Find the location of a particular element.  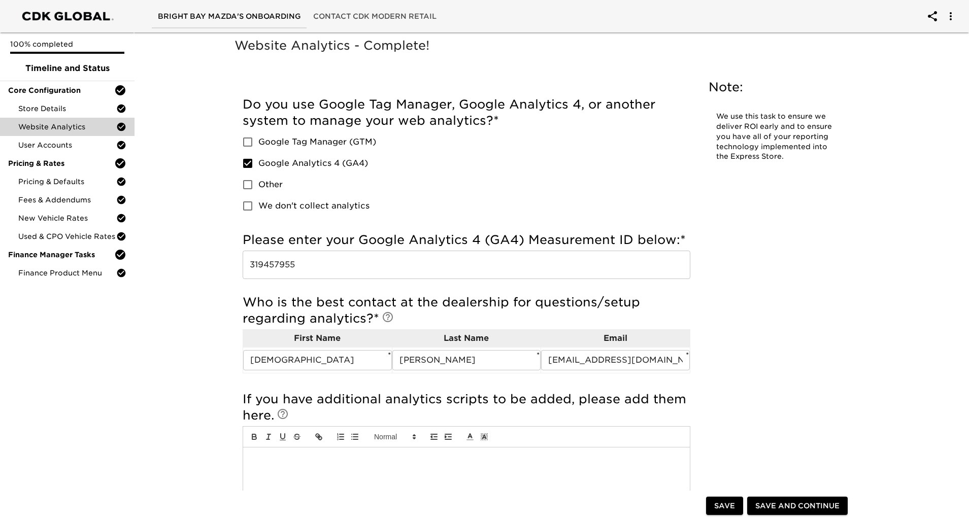

span: Pricing & Rates is located at coordinates (61, 163).